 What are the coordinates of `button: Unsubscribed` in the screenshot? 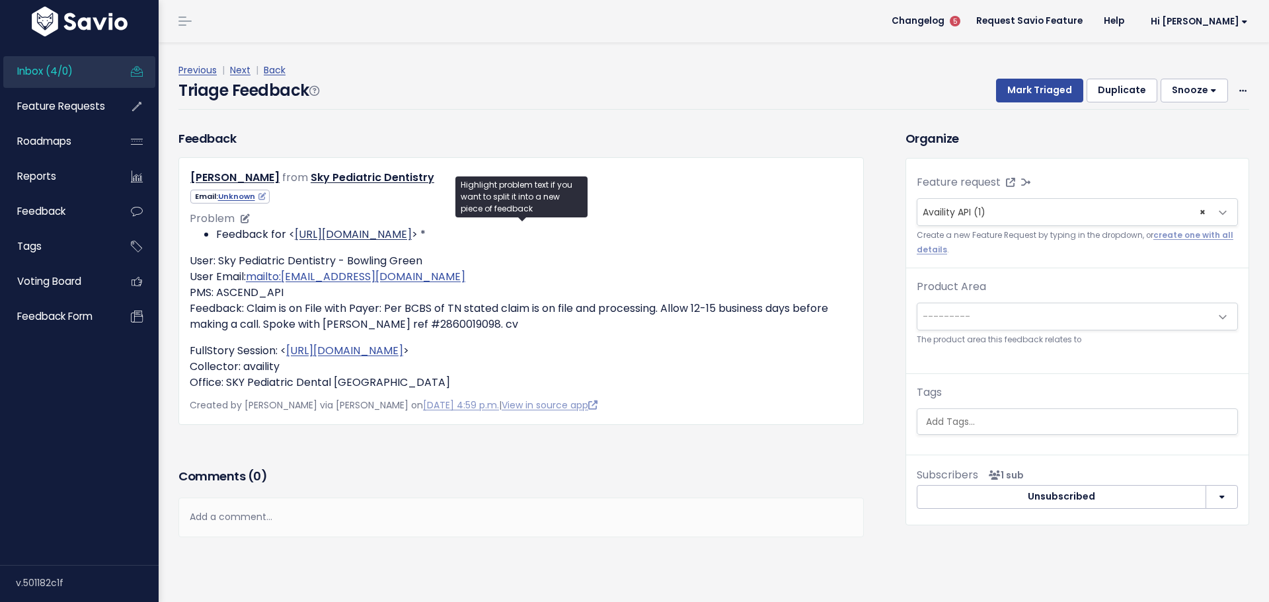 It's located at (1061, 497).